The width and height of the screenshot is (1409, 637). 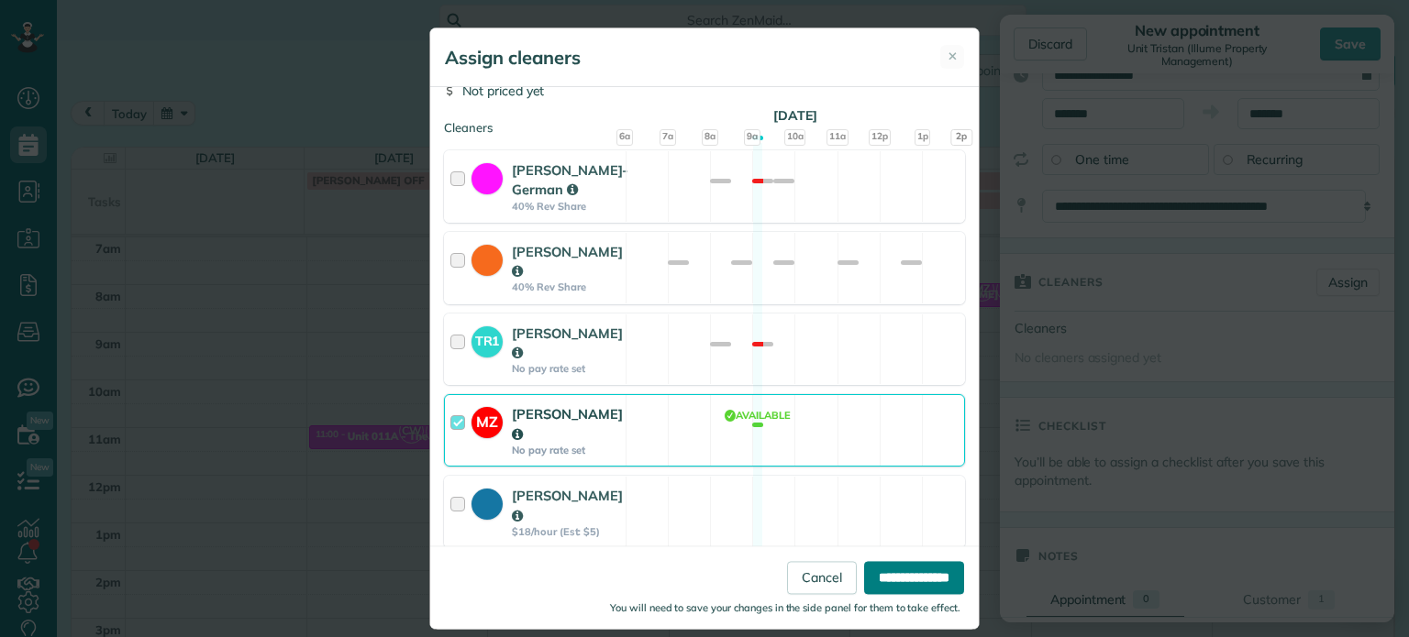 What do you see at coordinates (567, 532) in the screenshot?
I see `strong: $18/hour (Est: $5)` at bounding box center [567, 532].